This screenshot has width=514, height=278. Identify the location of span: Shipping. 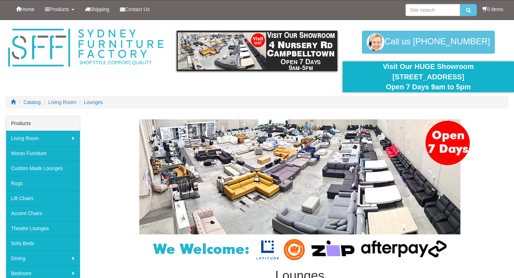
(100, 9).